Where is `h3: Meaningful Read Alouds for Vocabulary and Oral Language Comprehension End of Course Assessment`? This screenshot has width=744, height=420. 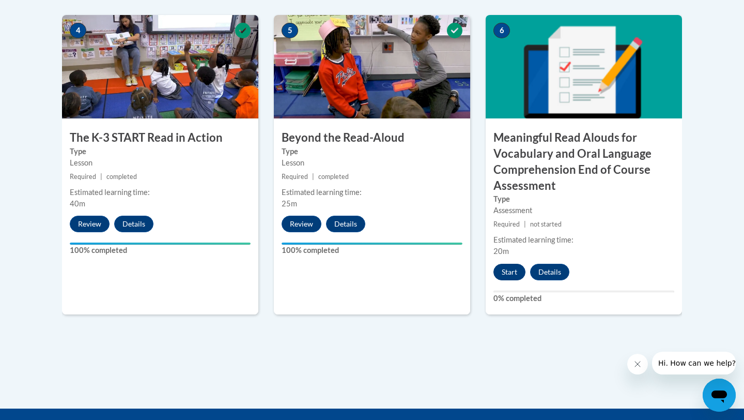
h3: Meaningful Read Alouds for Vocabulary and Oral Language Comprehension End of Course Assessment is located at coordinates (584, 161).